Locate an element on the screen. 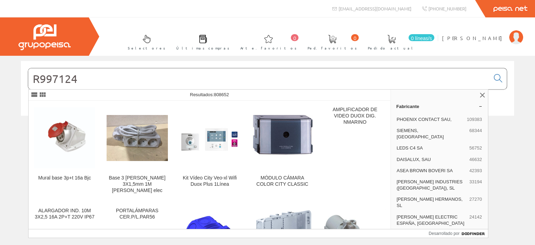 This screenshot has height=245, width=535. a: MÓDULO CÁMARA COLOR CITY CLASSIC MÓDULO CÁMARA COLOR CITY CLASSIC is located at coordinates (282, 151).